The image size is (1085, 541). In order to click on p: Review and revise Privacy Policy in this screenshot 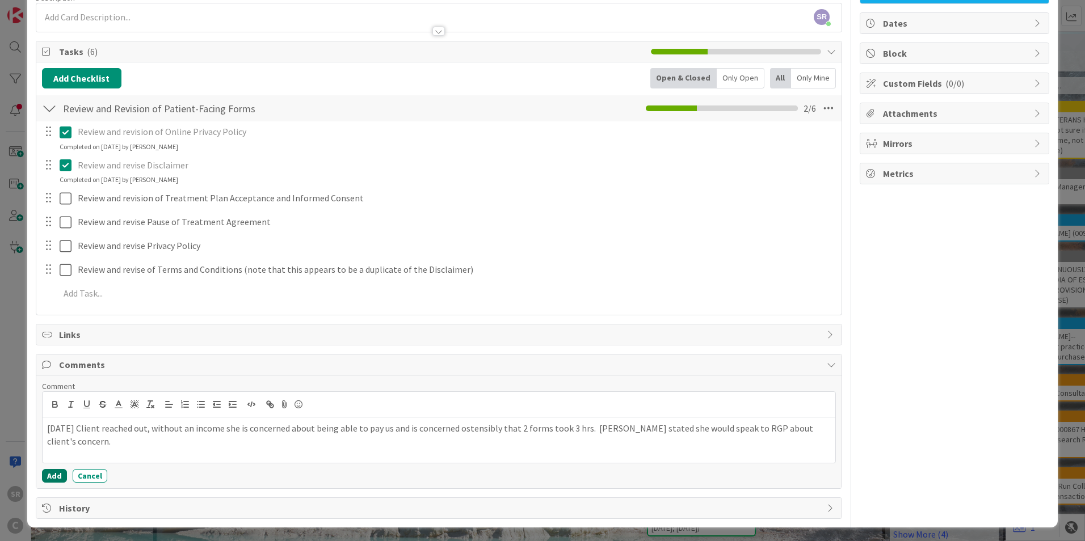, I will do `click(456, 246)`.